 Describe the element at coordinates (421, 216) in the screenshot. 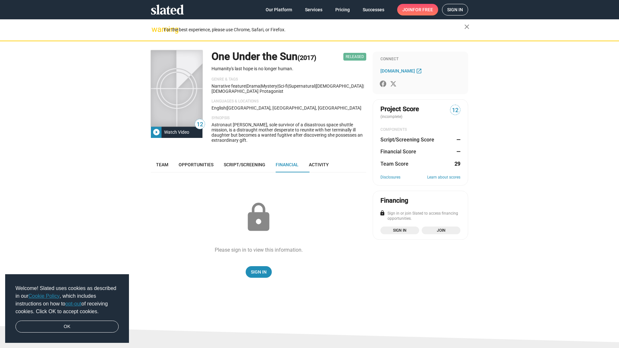

I see `div: Sign in or join Slated to access financing opportunities.` at that location.